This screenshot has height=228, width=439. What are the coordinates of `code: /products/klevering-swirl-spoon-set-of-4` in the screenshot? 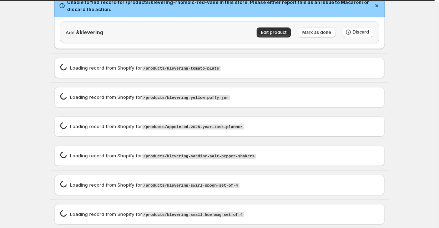 It's located at (191, 186).